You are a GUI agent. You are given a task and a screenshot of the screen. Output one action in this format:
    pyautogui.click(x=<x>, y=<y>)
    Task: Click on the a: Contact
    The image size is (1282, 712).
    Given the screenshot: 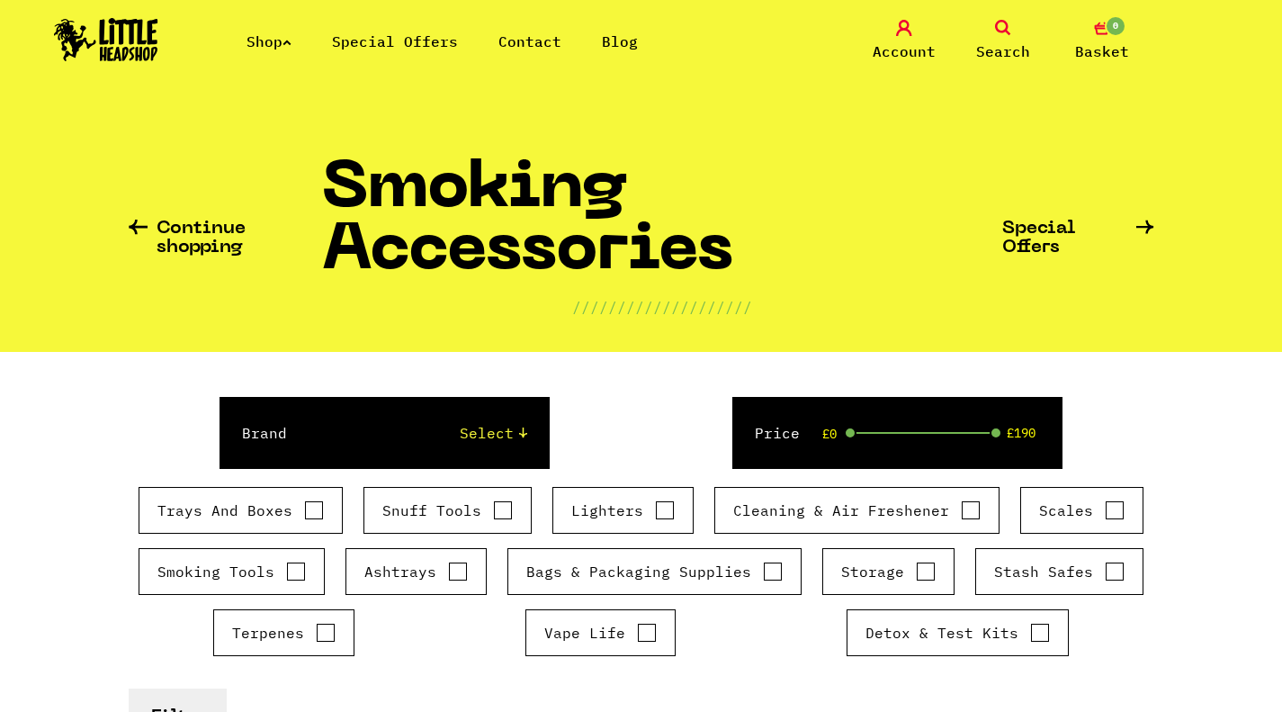 What is the action you would take?
    pyautogui.click(x=530, y=41)
    